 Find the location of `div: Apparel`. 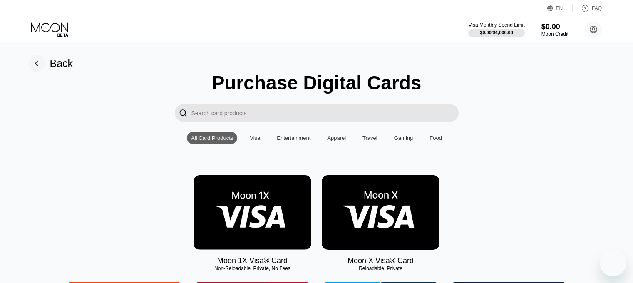

div: Apparel is located at coordinates (336, 138).